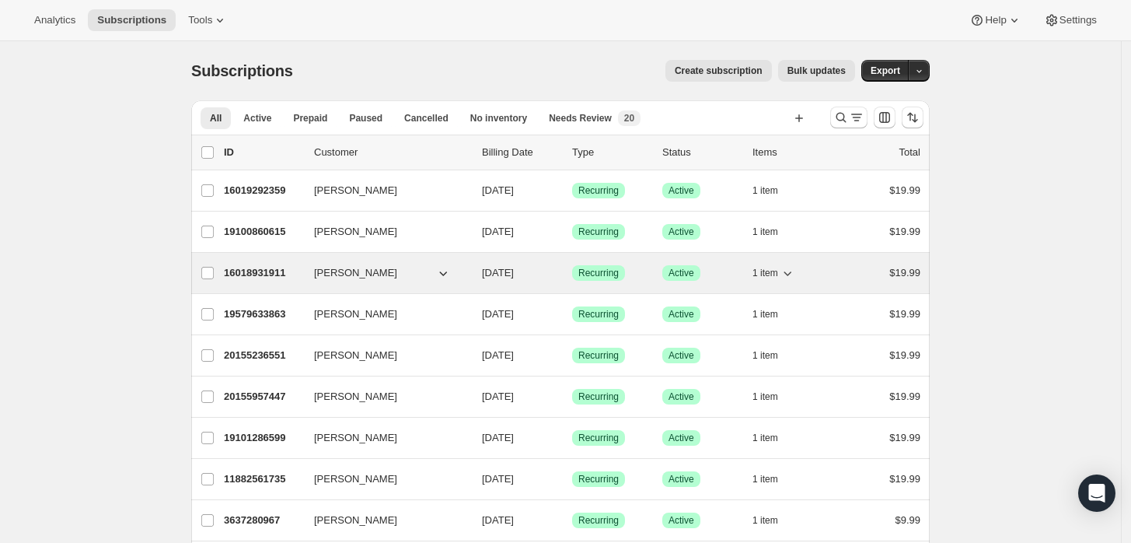 This screenshot has width=1131, height=543. What do you see at coordinates (365, 118) in the screenshot?
I see `span: Paused` at bounding box center [365, 118].